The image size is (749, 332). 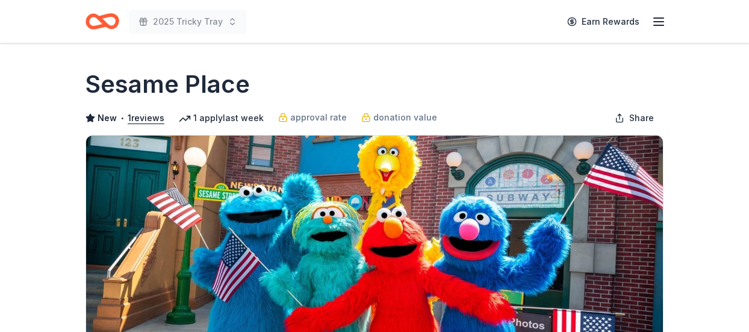 I want to click on a: Home, so click(x=102, y=21).